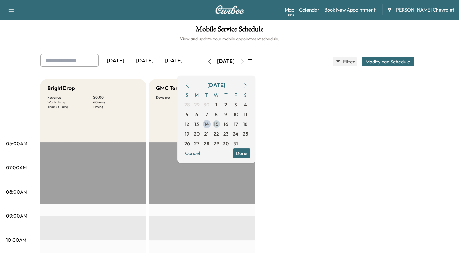 This screenshot has height=253, width=459. I want to click on span: 12, so click(187, 124).